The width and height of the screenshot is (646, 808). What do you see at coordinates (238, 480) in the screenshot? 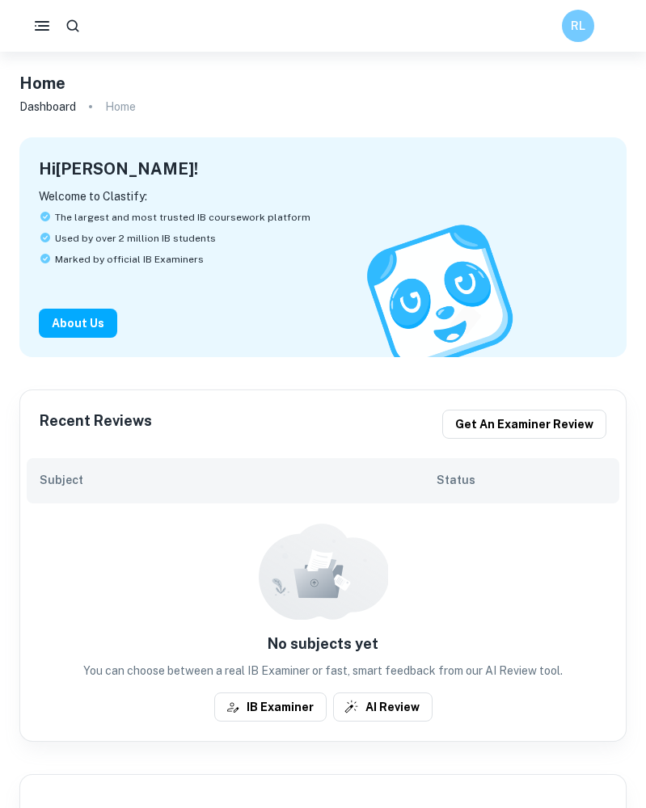
I see `h6: Subject` at bounding box center [238, 480].